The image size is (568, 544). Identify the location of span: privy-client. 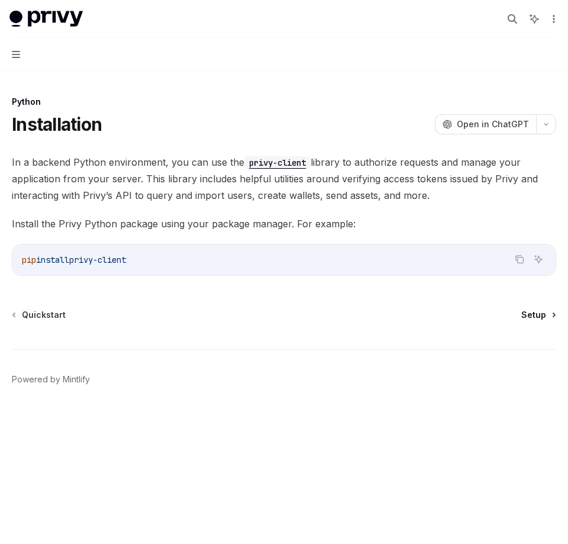
(98, 260).